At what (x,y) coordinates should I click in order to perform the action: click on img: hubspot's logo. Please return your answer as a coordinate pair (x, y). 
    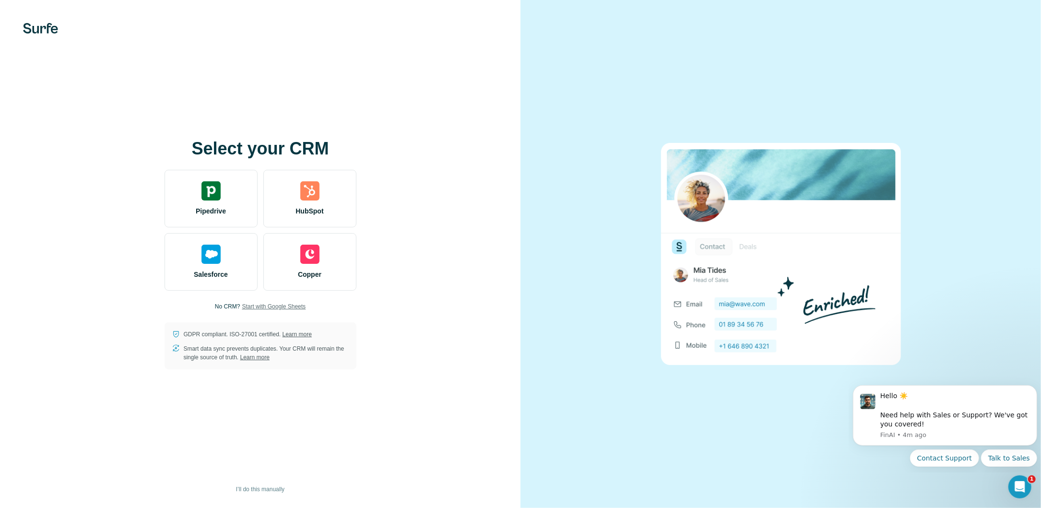
    Looking at the image, I should click on (310, 191).